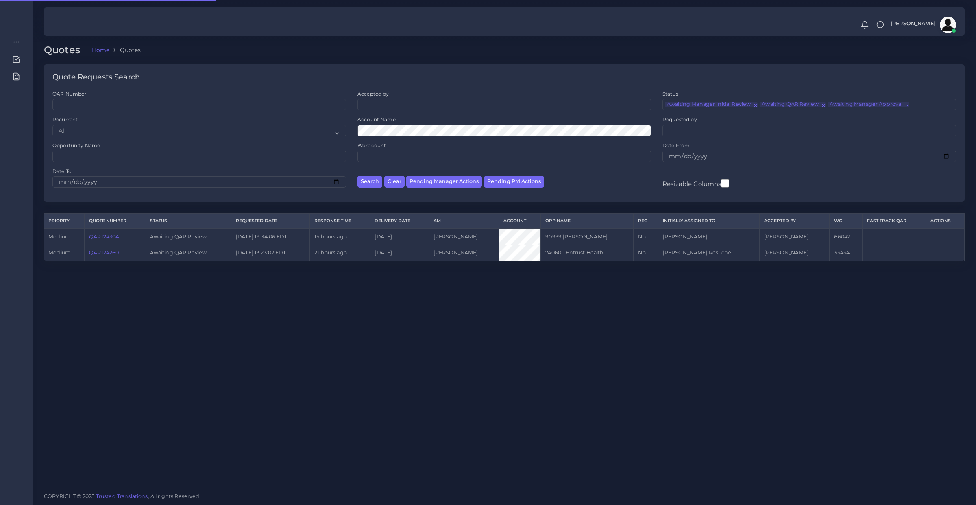 Image resolution: width=976 pixels, height=505 pixels. Describe the element at coordinates (708, 221) in the screenshot. I see `th: Initially Assigned to` at that location.